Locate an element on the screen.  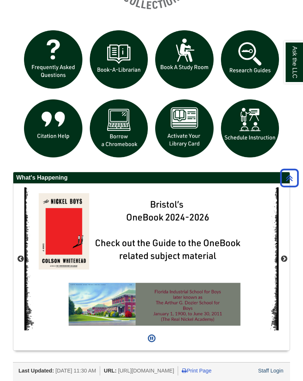
img: citation help icon links to citation help guide page is located at coordinates (53, 128).